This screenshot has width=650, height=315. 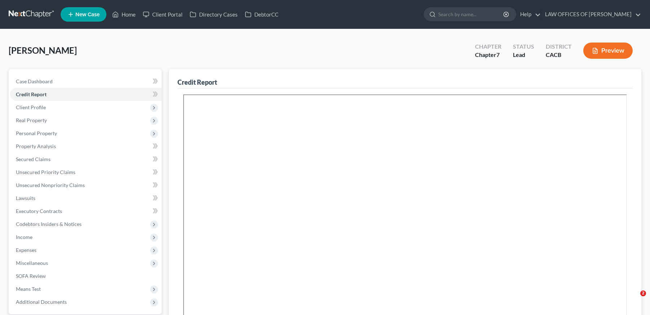 I want to click on a: Help, so click(x=528, y=14).